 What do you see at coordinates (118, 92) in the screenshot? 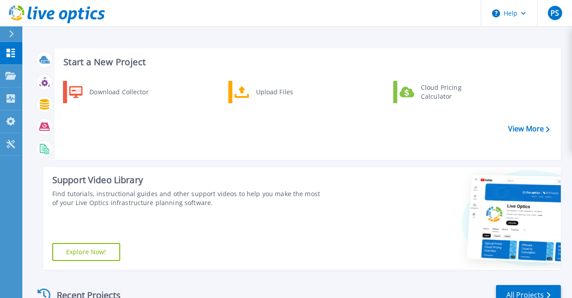
I see `div: Download Collector` at bounding box center [118, 92].